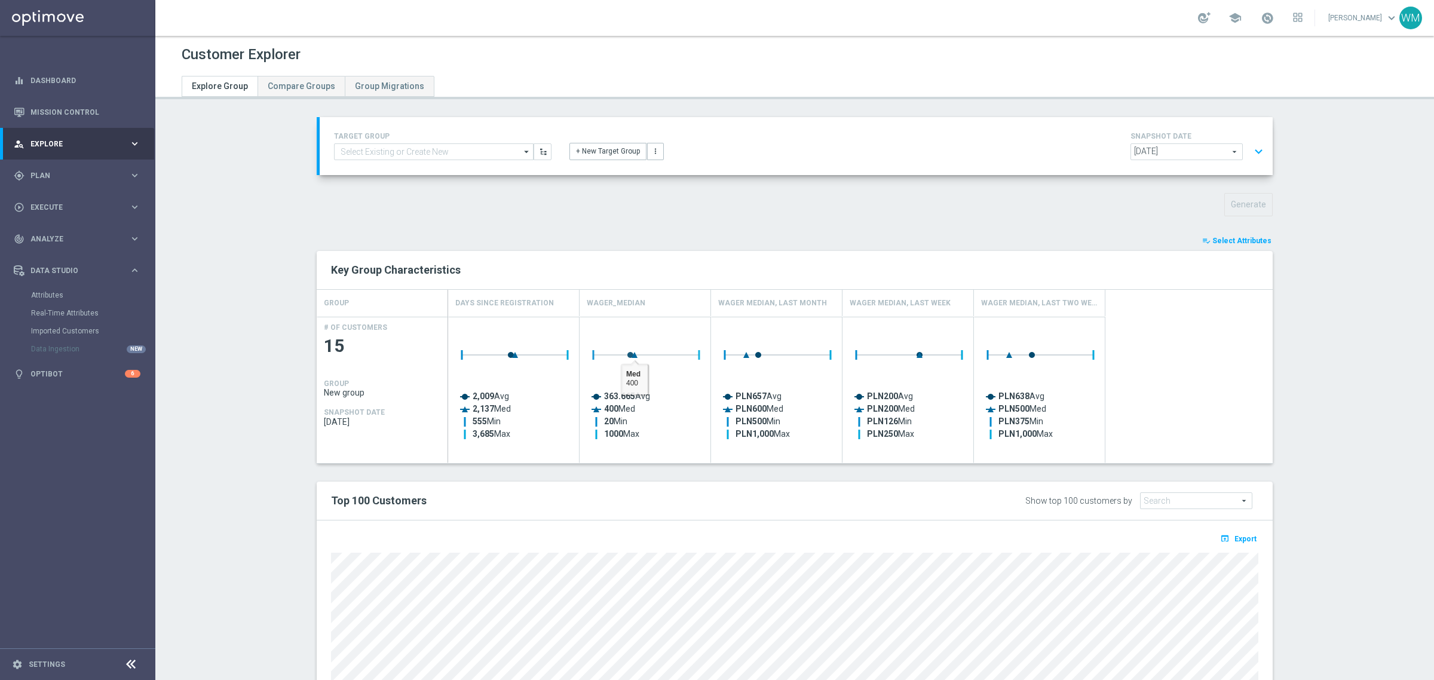 The height and width of the screenshot is (680, 1434). Describe the element at coordinates (77, 176) in the screenshot. I see `div: gps_fixed Plan keyboard_arrow_right` at that location.